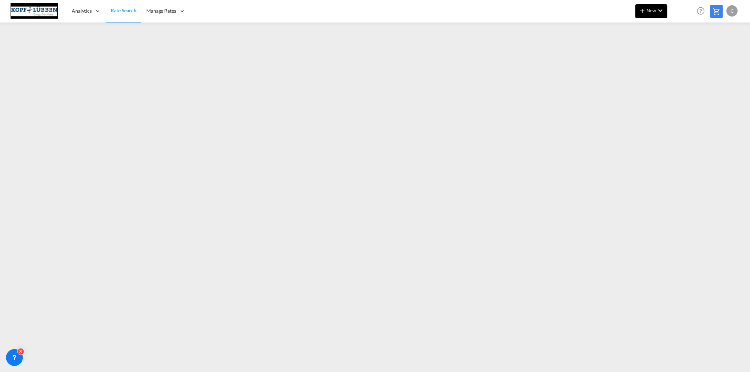  Describe the element at coordinates (34, 11) in the screenshot. I see `img: 25cf3bb0aafc11ee9c4fdbd399af7748.JPG` at that location.